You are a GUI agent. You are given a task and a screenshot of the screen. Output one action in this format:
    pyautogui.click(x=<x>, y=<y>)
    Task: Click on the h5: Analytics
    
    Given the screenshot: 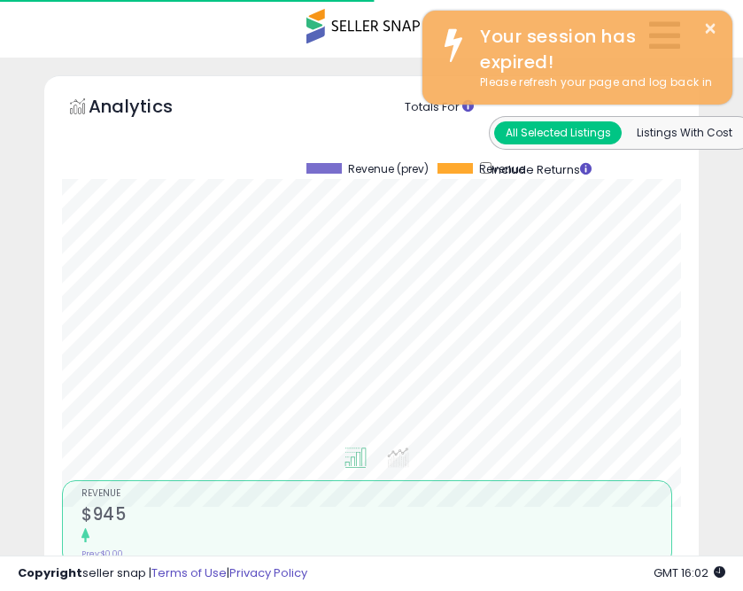 What is the action you would take?
    pyautogui.click(x=148, y=108)
    